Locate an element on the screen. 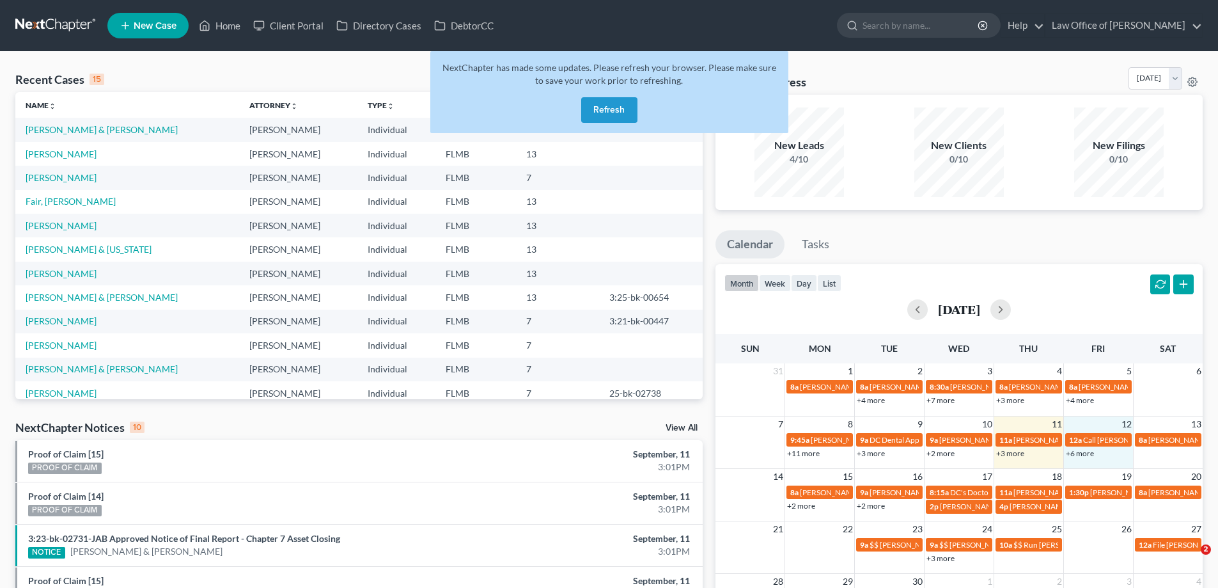 The height and width of the screenshot is (588, 1218). span: 10 is located at coordinates (988, 424).